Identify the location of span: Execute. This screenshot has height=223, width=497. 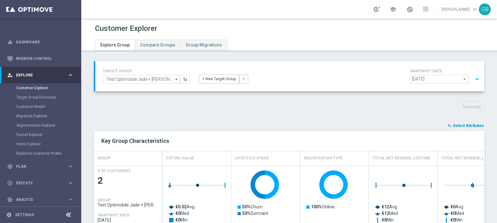
(42, 183).